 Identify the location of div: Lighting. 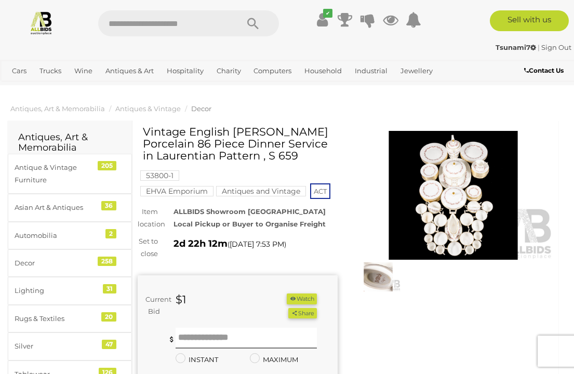
(57, 290).